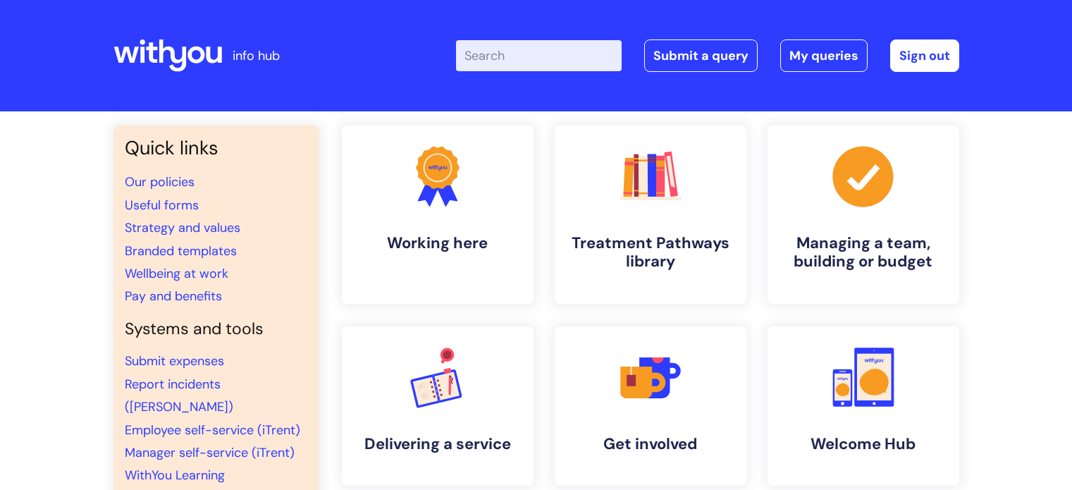 The image size is (1072, 490). I want to click on a: Submit a query, so click(701, 56).